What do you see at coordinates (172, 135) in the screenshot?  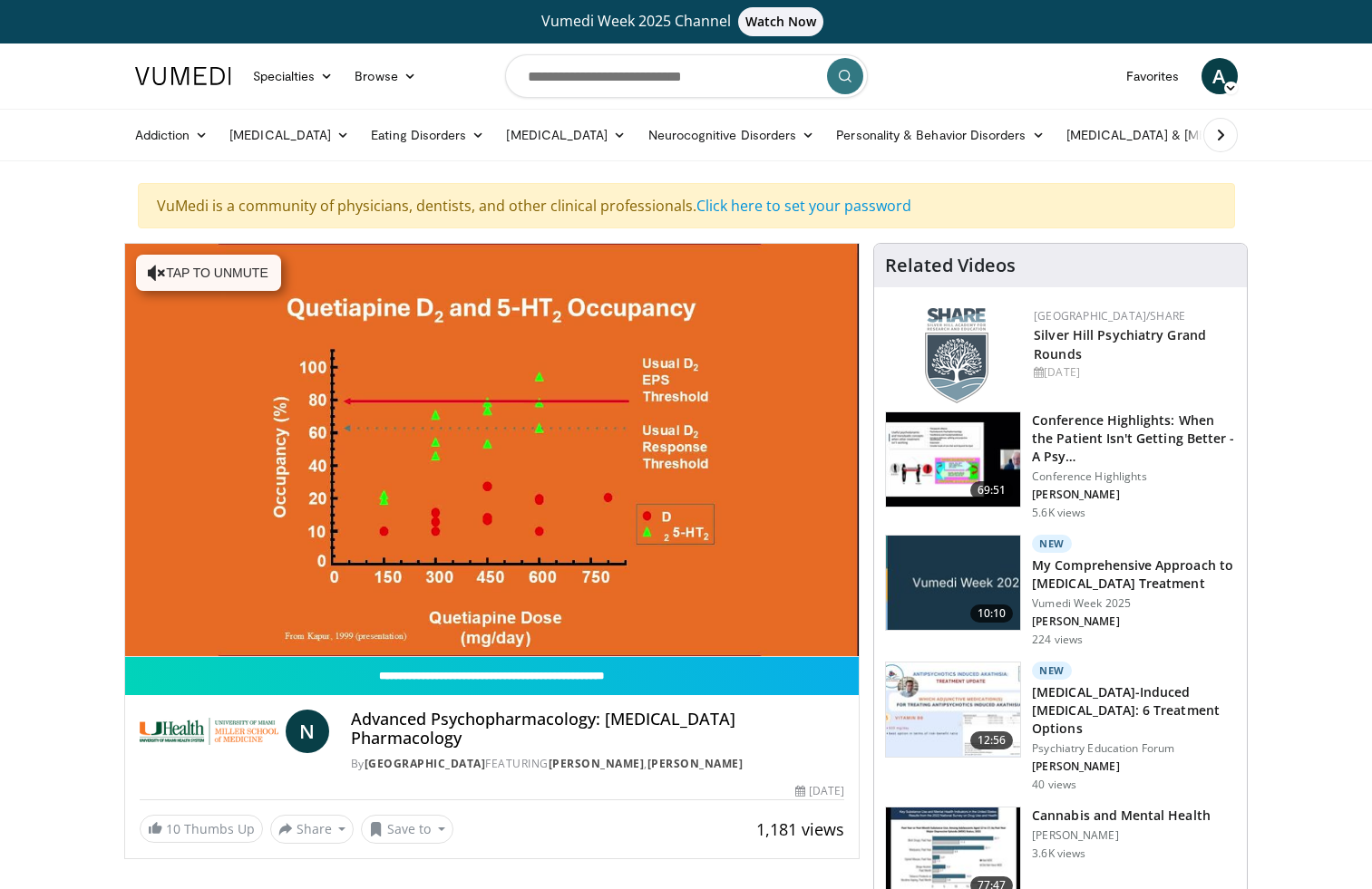 I see `a: Addiction` at bounding box center [172, 135].